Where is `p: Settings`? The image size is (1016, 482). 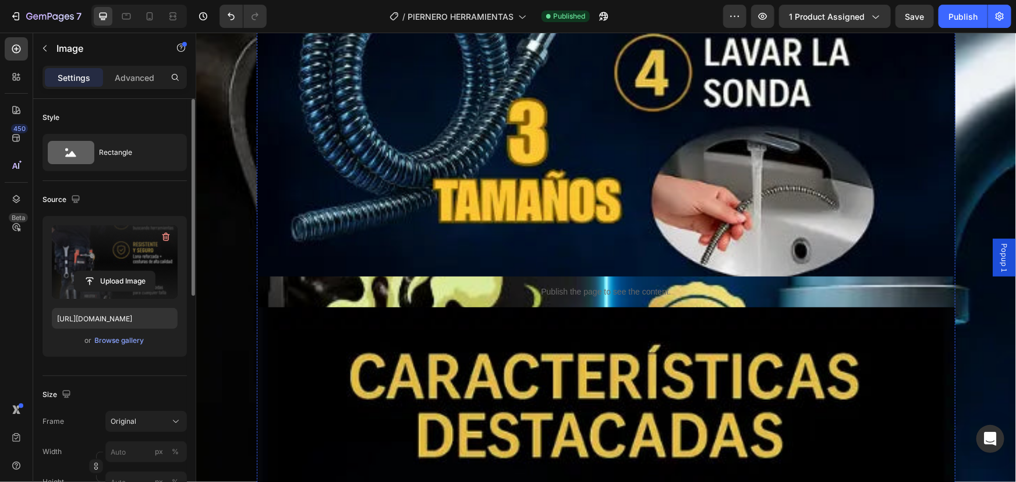
p: Settings is located at coordinates (74, 77).